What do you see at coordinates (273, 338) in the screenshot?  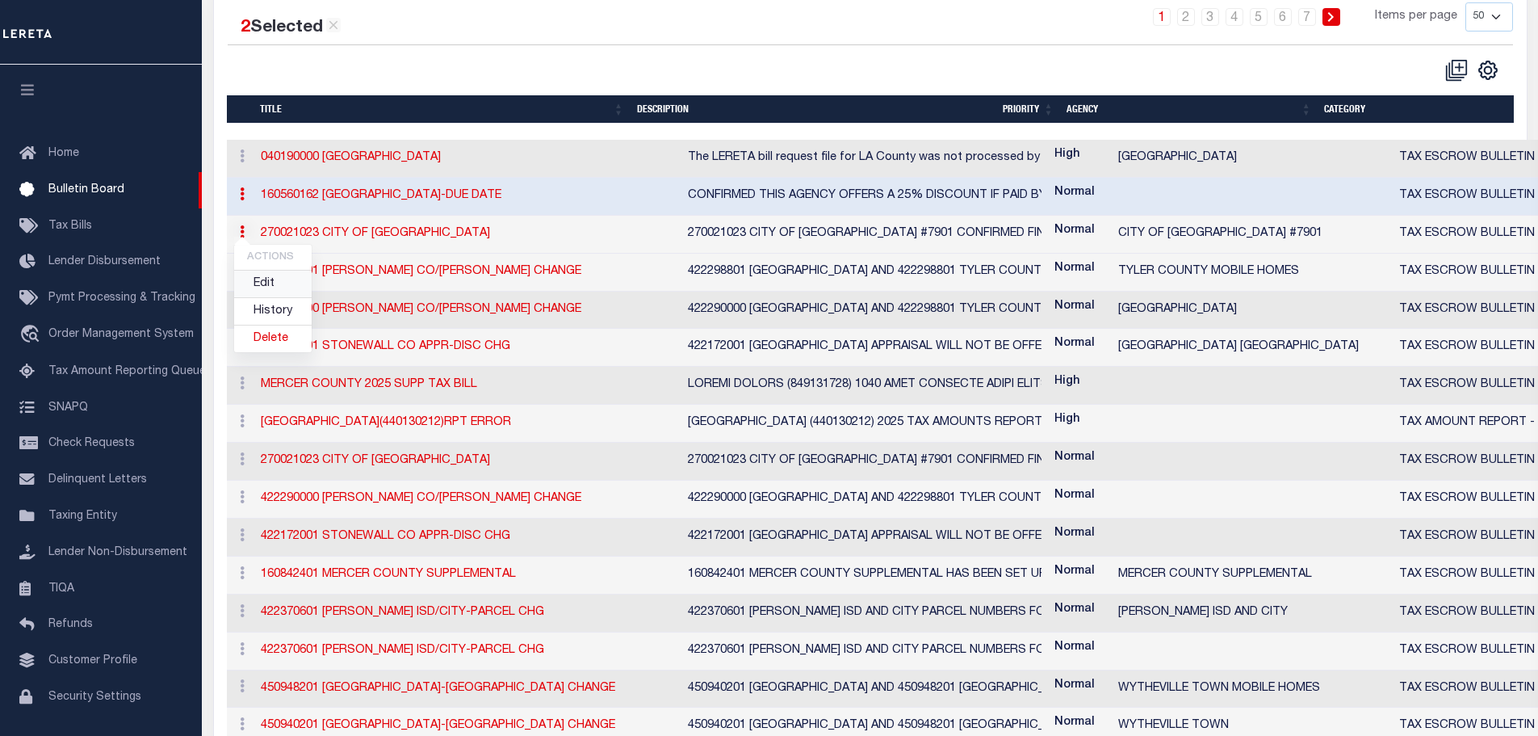 I see `a: Delete` at bounding box center [273, 338].